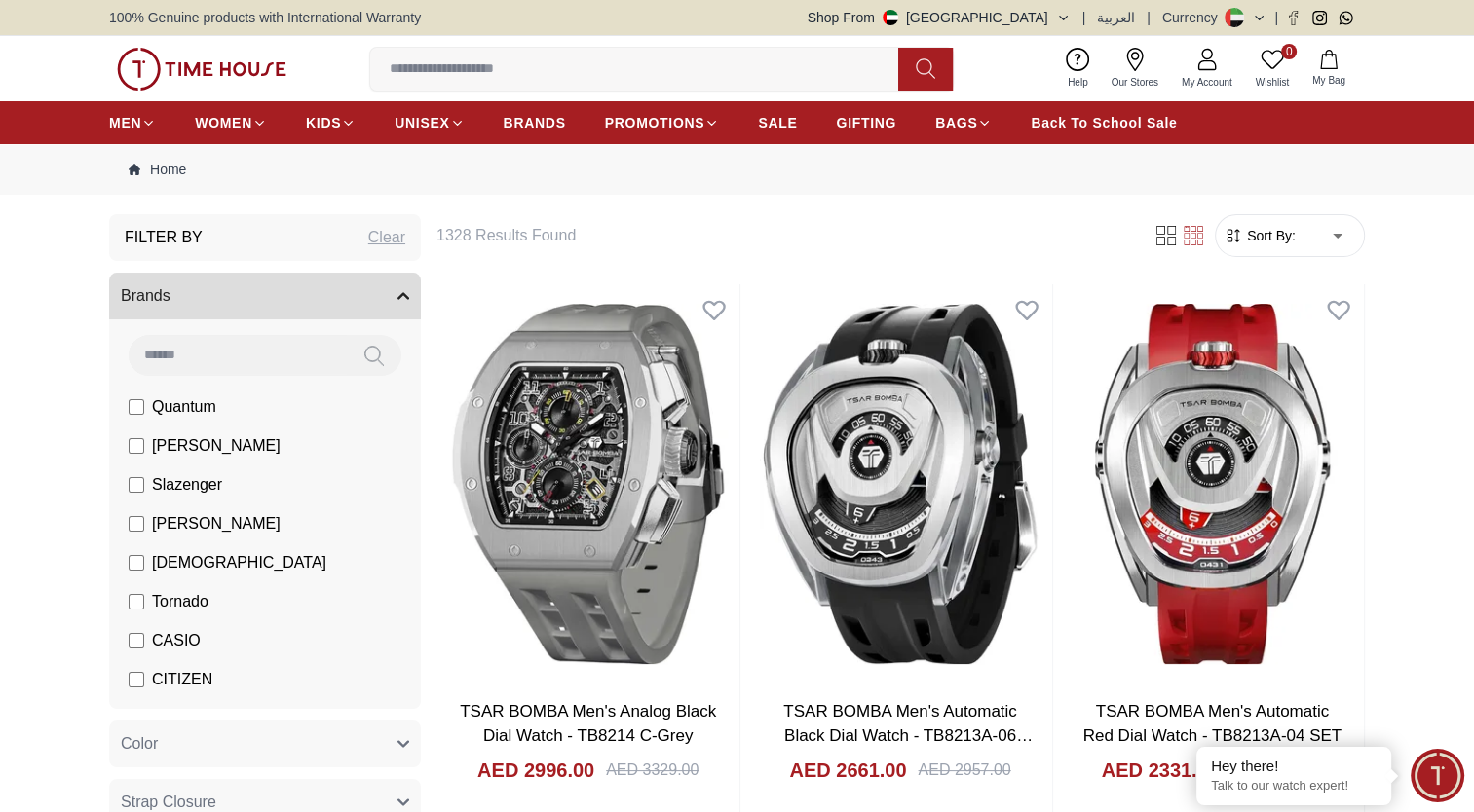  I want to click on span: My Account, so click(1207, 82).